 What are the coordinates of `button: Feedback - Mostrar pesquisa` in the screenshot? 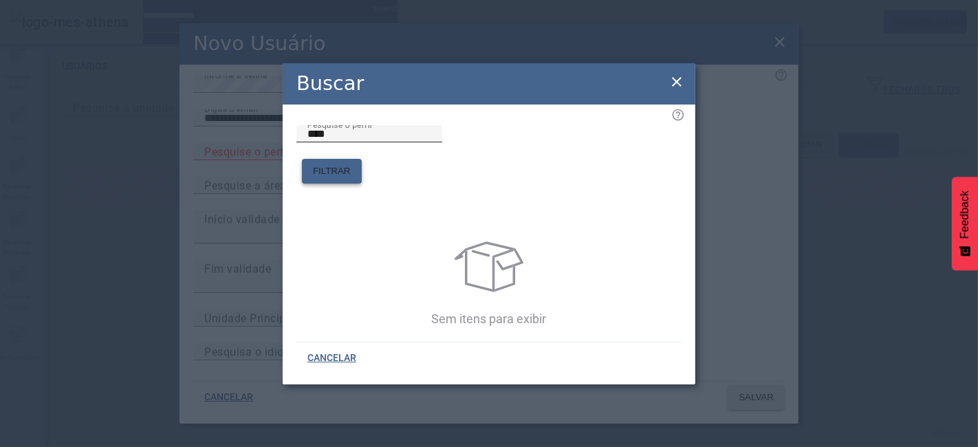 It's located at (965, 224).